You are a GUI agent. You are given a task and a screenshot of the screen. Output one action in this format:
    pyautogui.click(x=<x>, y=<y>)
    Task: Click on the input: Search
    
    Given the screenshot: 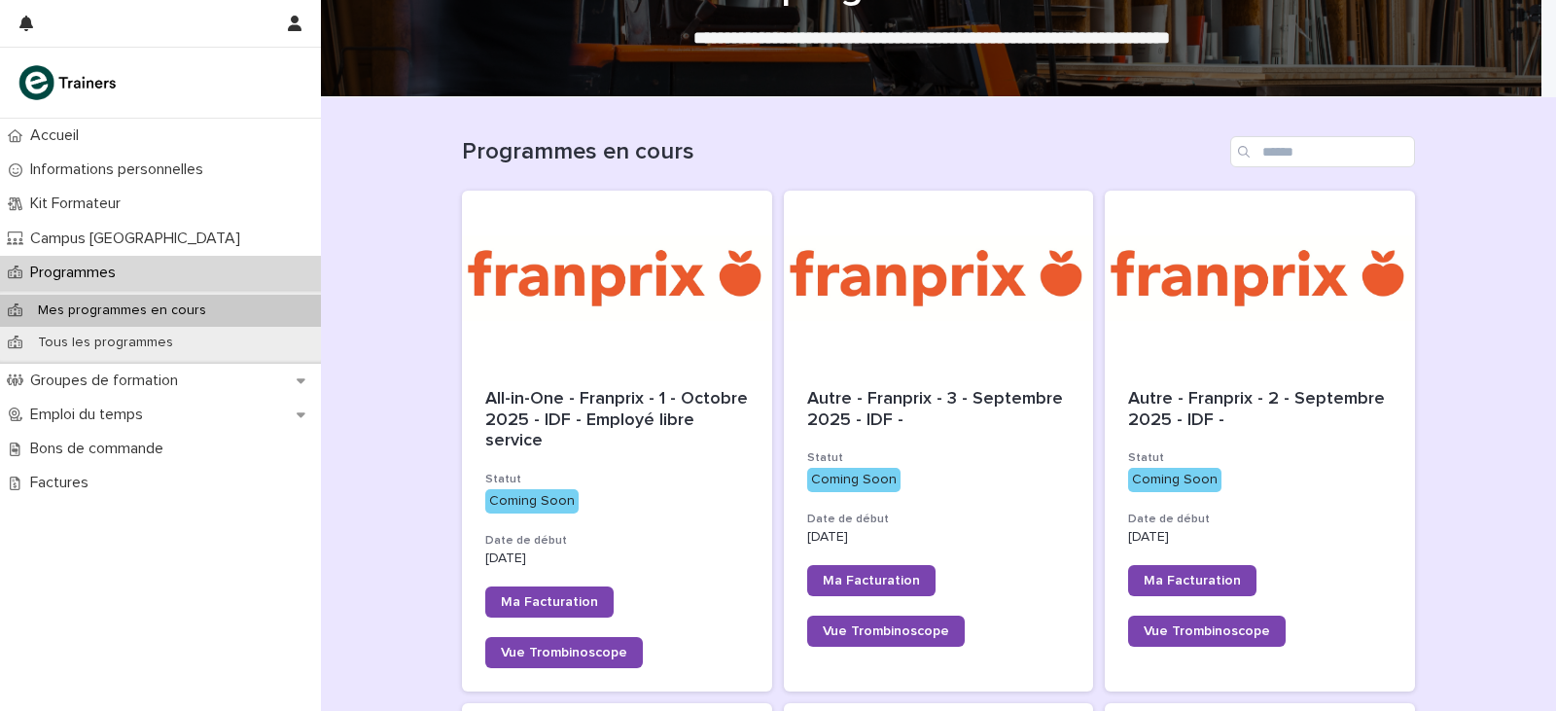 What is the action you would take?
    pyautogui.click(x=1322, y=152)
    